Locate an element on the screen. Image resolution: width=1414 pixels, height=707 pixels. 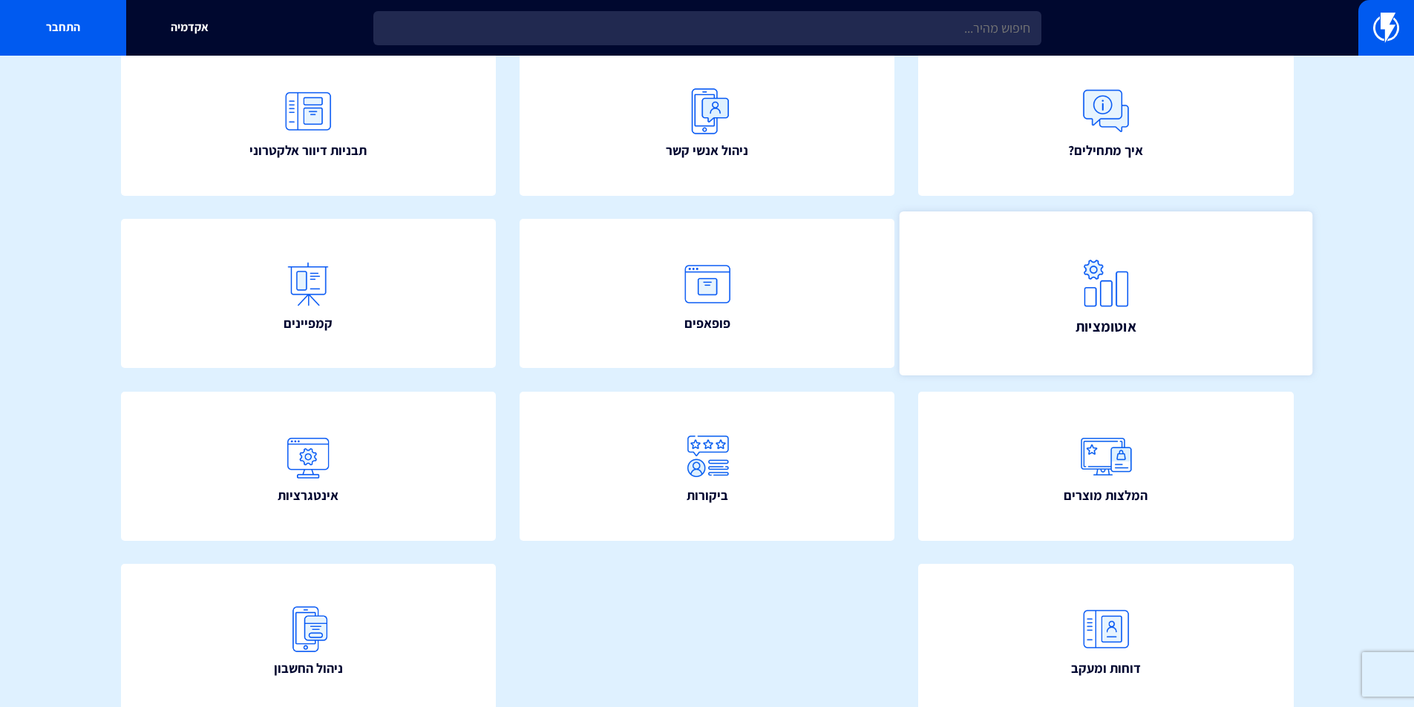
input: חיפוש מהיר... is located at coordinates (707, 28).